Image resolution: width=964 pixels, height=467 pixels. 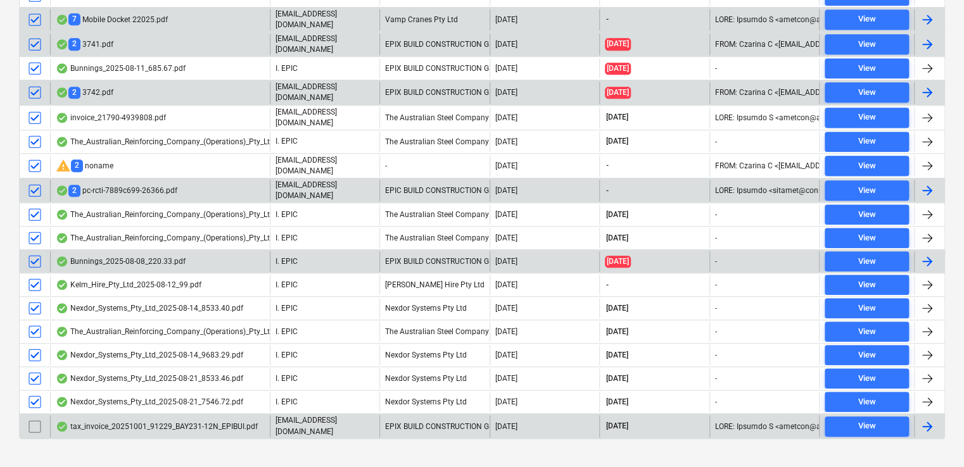 I want to click on div: Kelm_Hire_Pty_Ltd_2025-08-12_99.pdf, so click(x=129, y=285).